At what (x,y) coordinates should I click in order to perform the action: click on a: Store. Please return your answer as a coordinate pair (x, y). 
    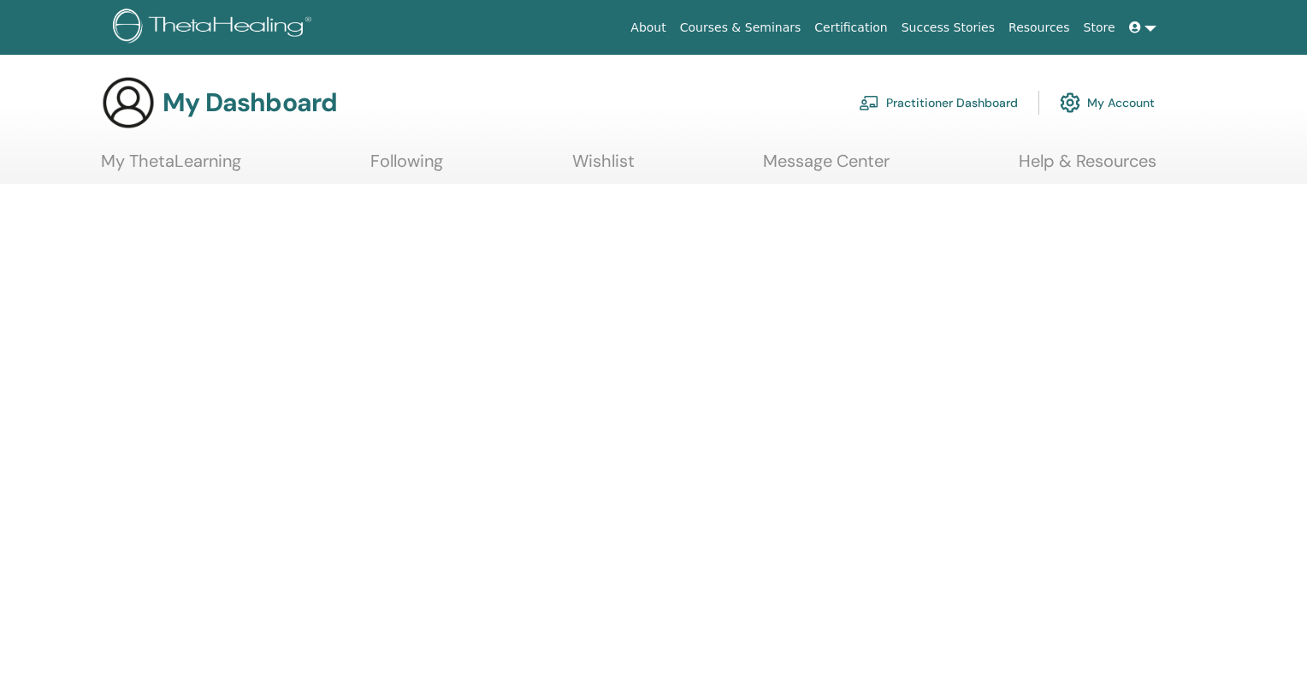
    Looking at the image, I should click on (1099, 27).